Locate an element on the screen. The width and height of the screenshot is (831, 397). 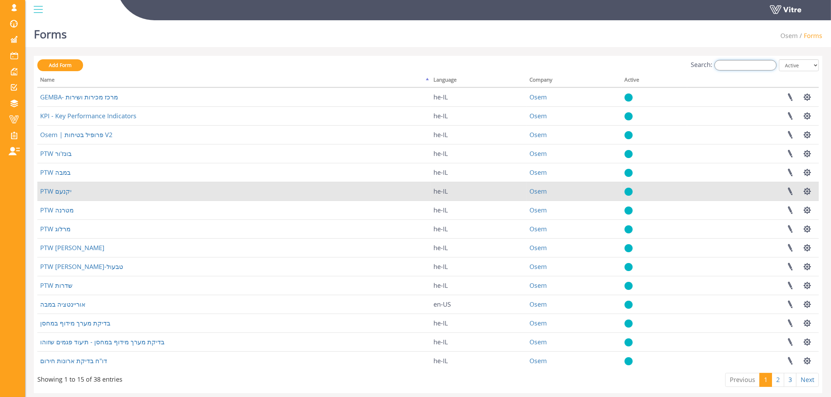
a: Previous is located at coordinates (742, 380).